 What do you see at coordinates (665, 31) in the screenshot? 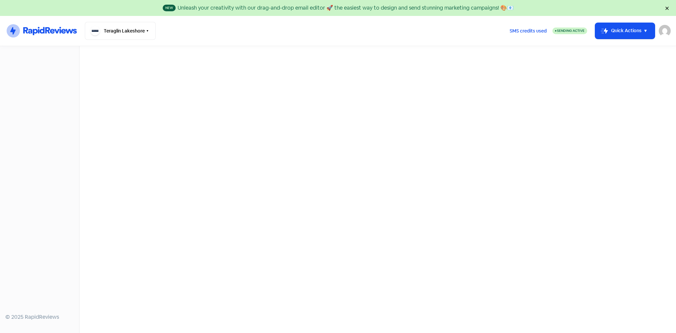
I see `img: User` at bounding box center [665, 31].